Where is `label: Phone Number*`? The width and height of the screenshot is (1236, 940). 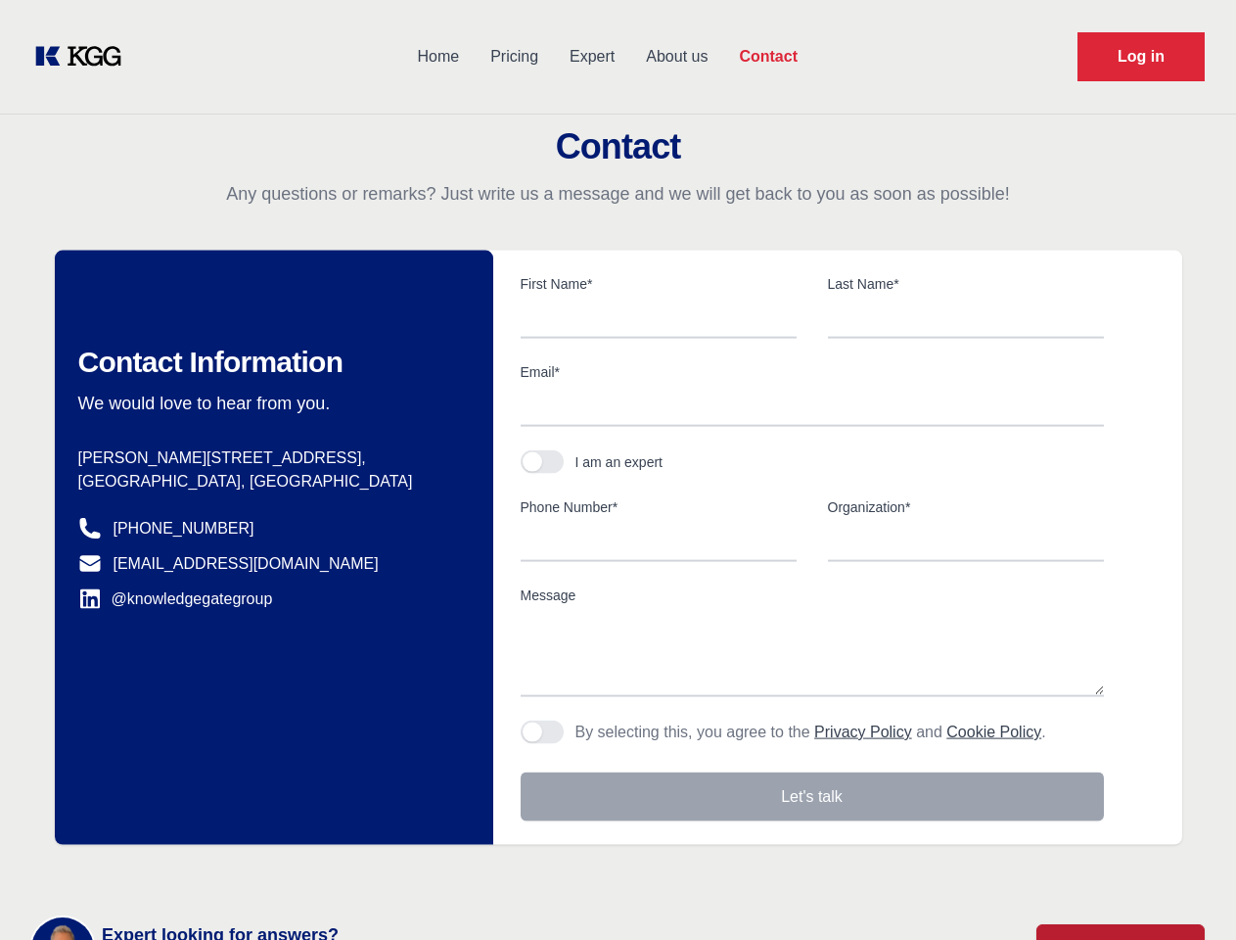 label: Phone Number* is located at coordinates (659, 507).